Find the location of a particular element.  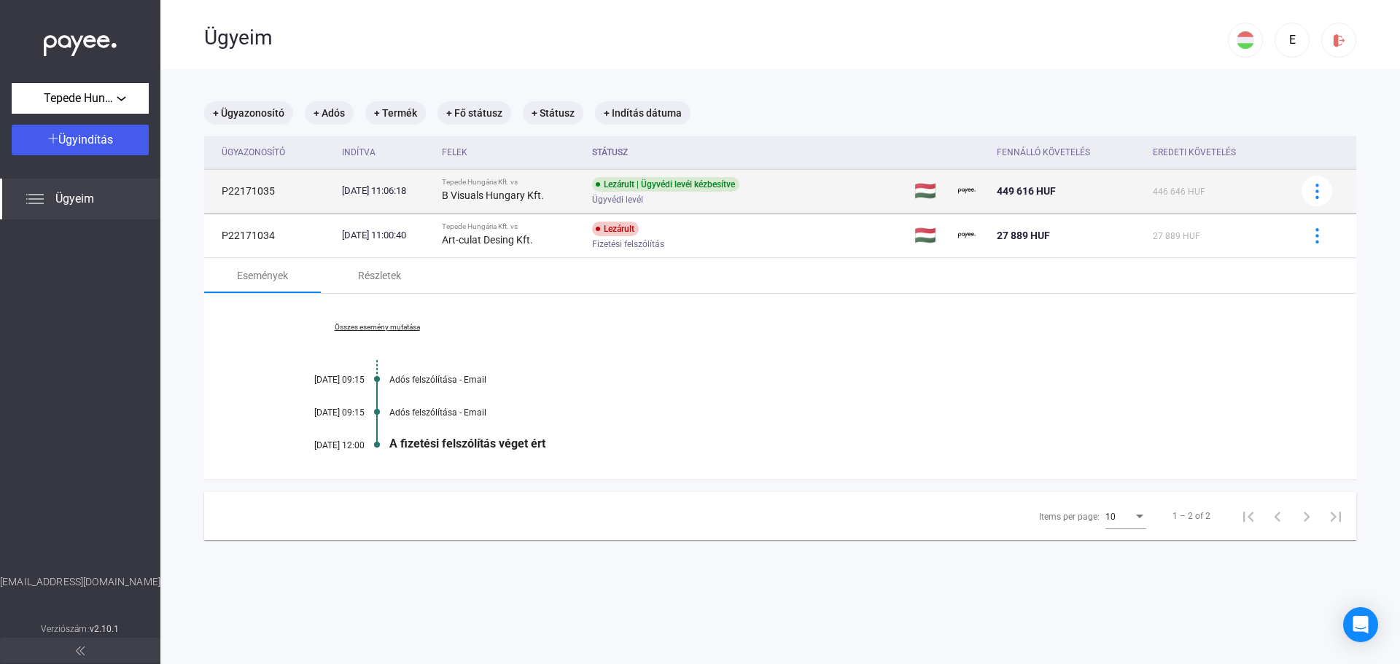

span: 449 616 HUF is located at coordinates (1026, 191).